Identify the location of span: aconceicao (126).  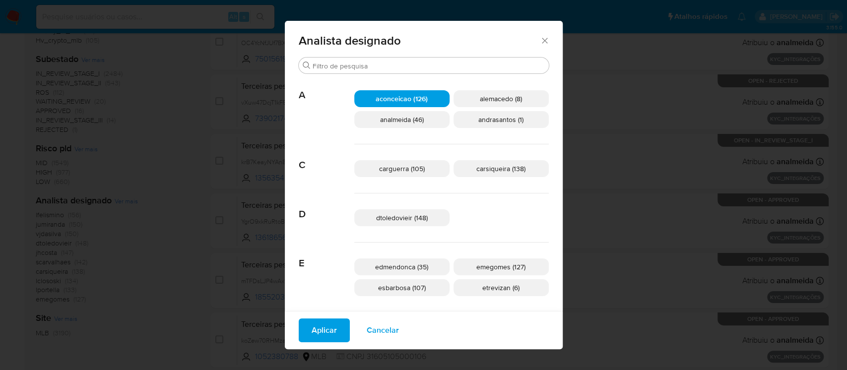
(401, 99).